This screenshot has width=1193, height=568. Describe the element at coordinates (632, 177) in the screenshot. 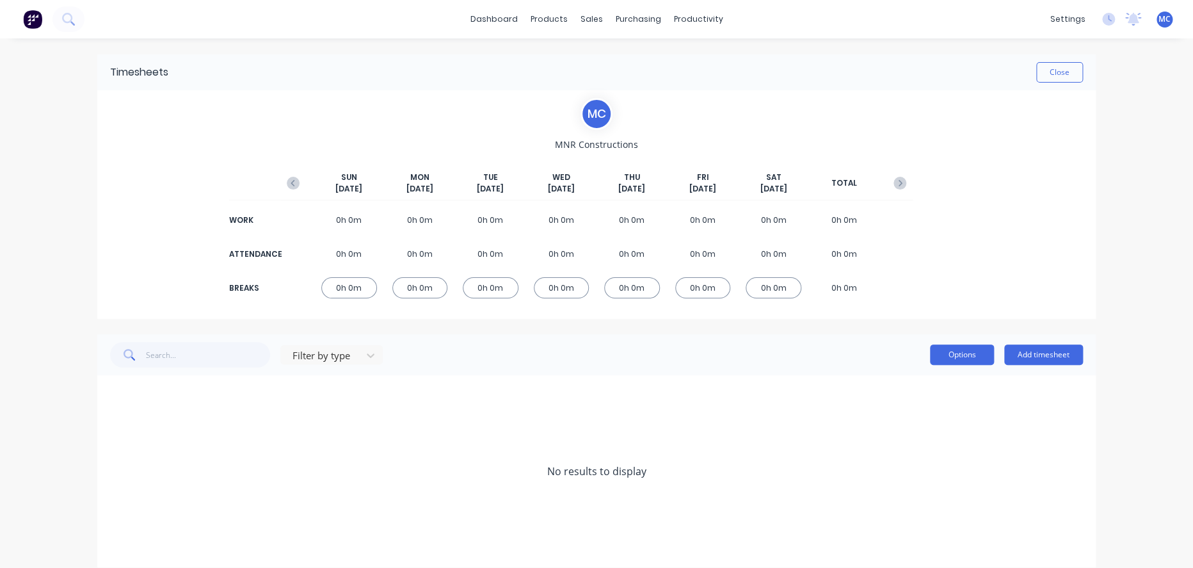

I see `span: THU` at that location.